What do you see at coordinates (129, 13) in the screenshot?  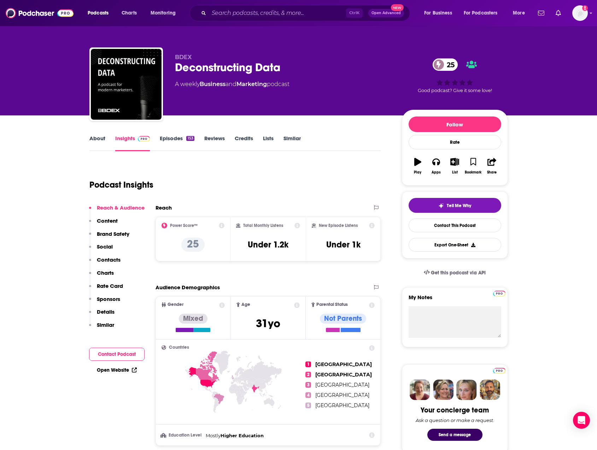 I see `span: Charts` at bounding box center [129, 13].